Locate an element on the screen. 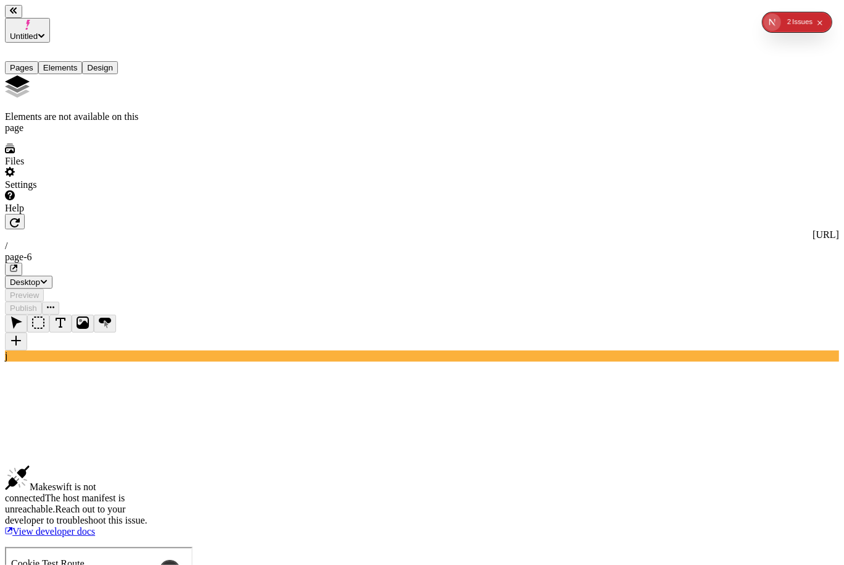 This screenshot has width=844, height=565. span: Publish is located at coordinates (23, 308).